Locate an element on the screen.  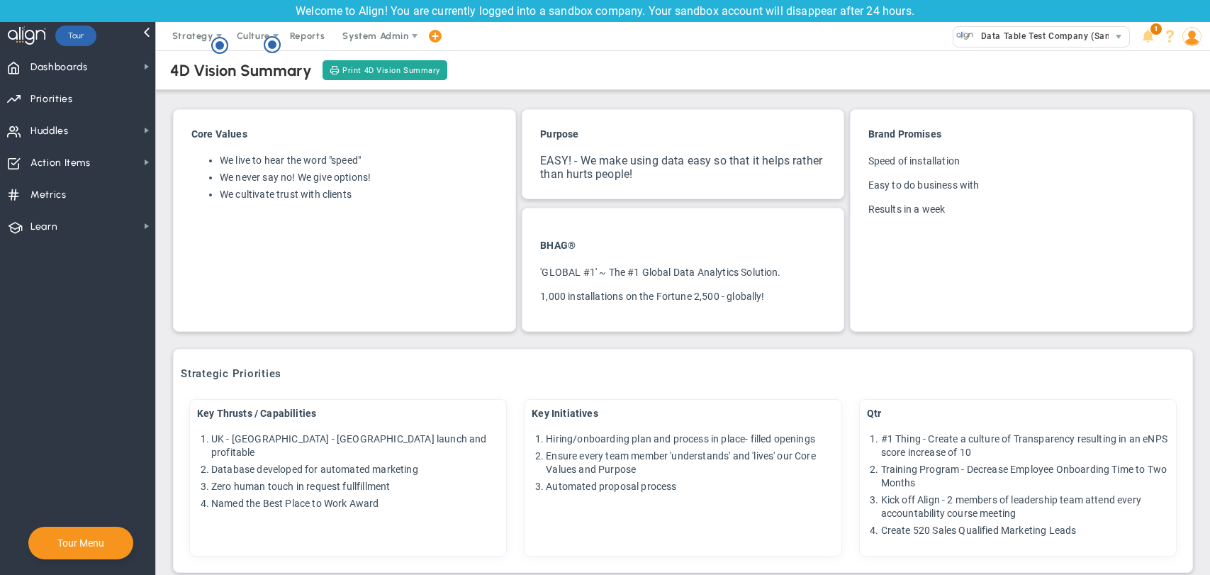
li: Ensure every team member 'understands' and 'lives' our Core Values and Purpose is located at coordinates (690, 463).